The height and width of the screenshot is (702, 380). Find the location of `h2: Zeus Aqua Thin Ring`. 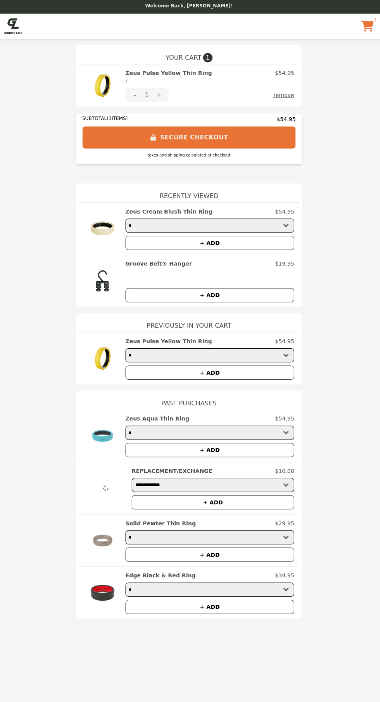

h2: Zeus Aqua Thin Ring is located at coordinates (159, 415).